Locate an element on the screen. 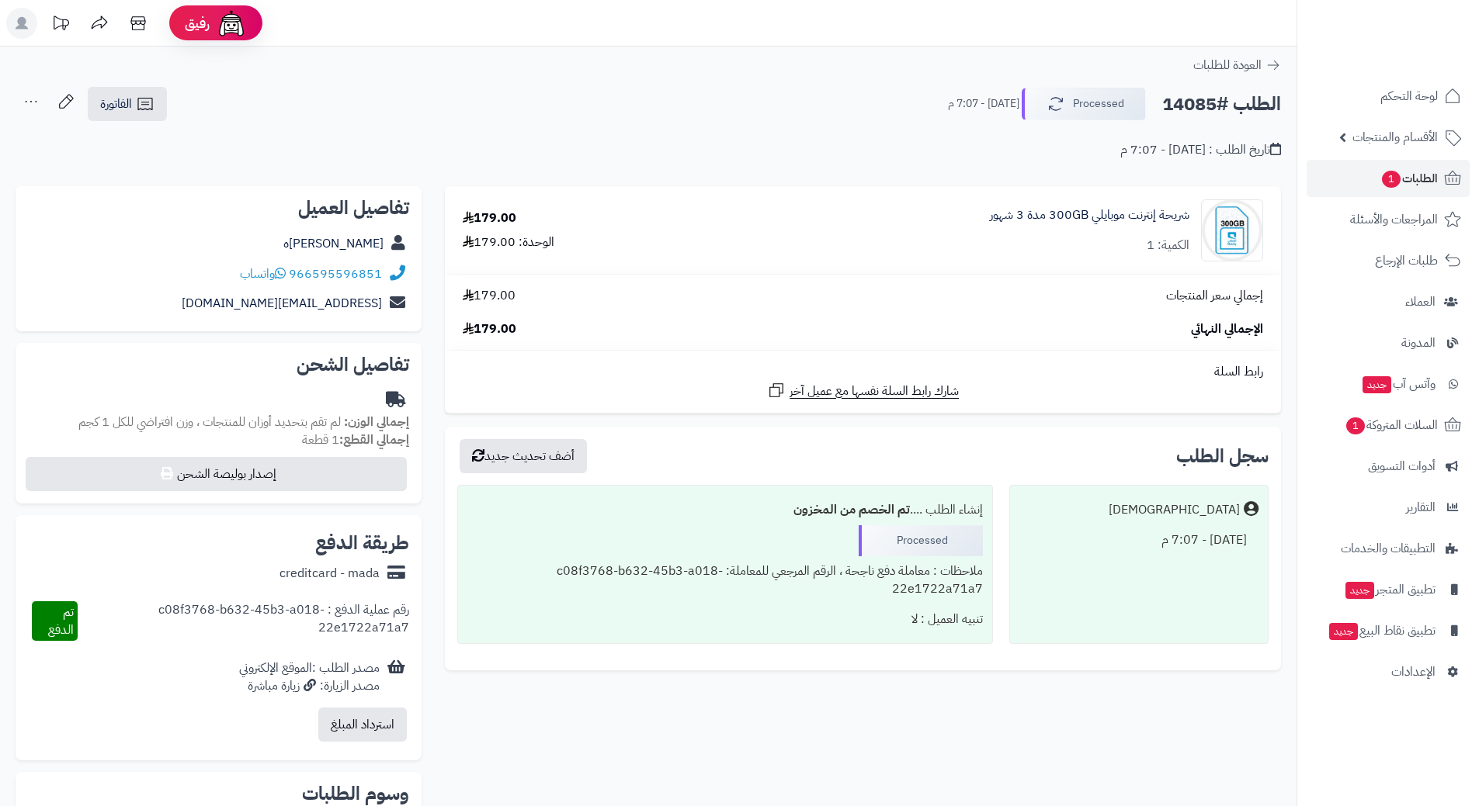 The image size is (1479, 806). span: لوحة التحكم is located at coordinates (1409, 96).